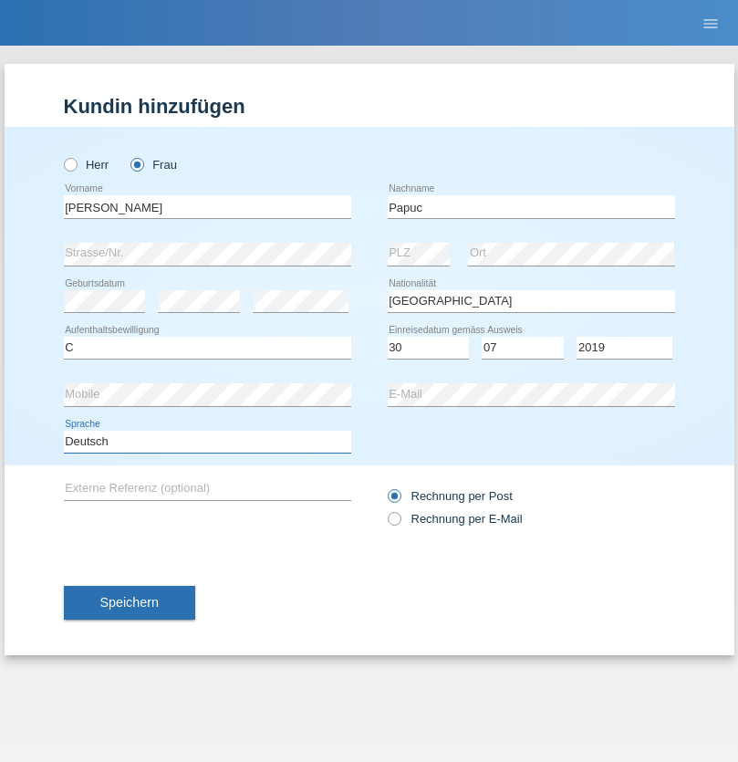  I want to click on span: Speichern, so click(130, 602).